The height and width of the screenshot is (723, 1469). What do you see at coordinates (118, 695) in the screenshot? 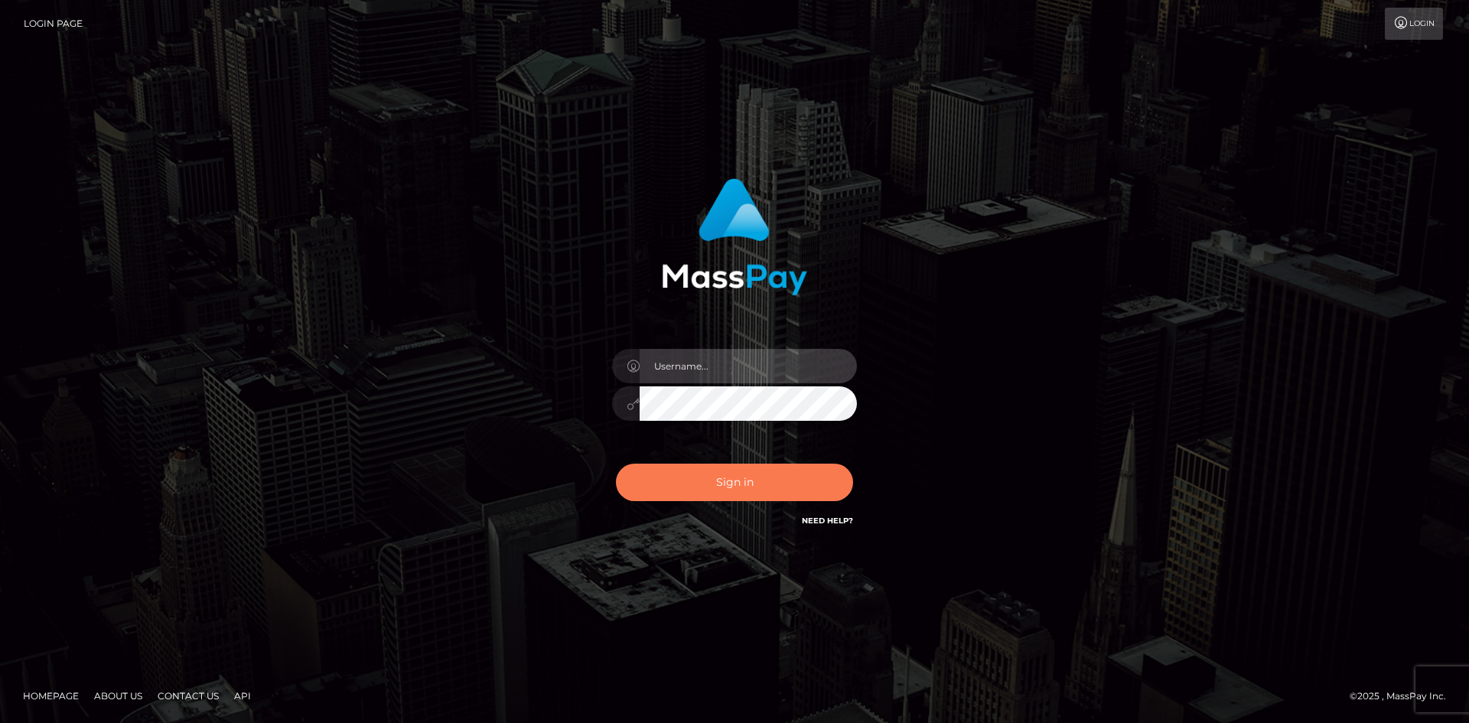
I see `a: About Us` at bounding box center [118, 695].